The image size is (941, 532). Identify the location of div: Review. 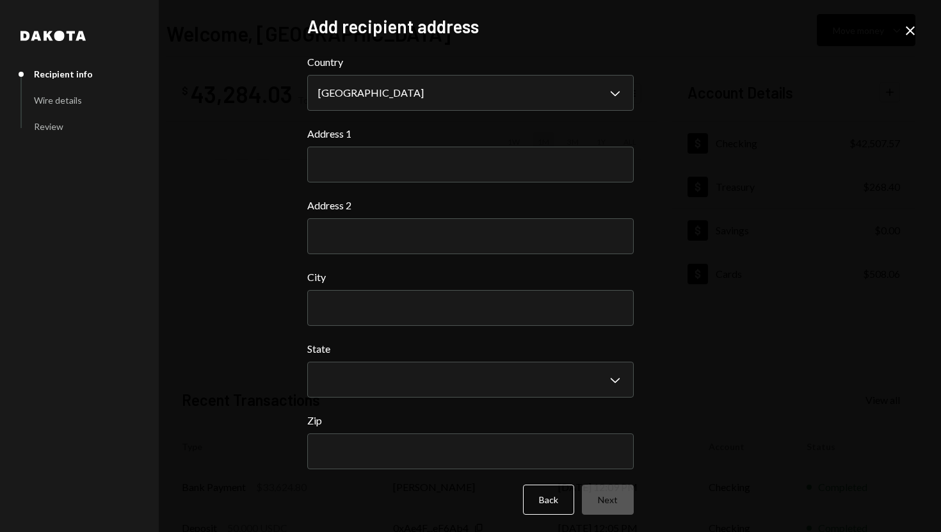
(49, 126).